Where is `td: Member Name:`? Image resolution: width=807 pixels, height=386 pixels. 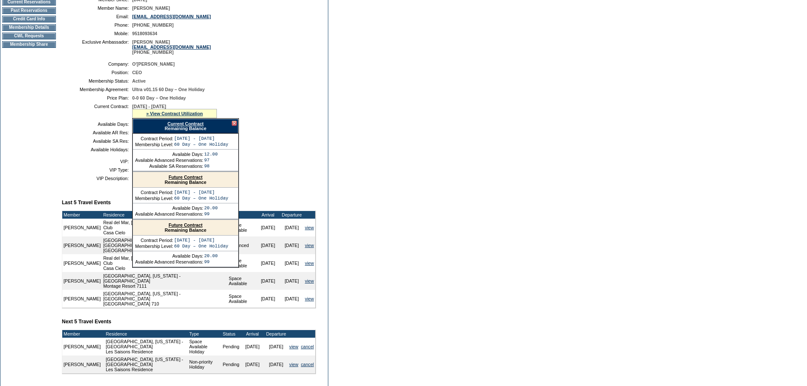 td: Member Name: is located at coordinates (97, 8).